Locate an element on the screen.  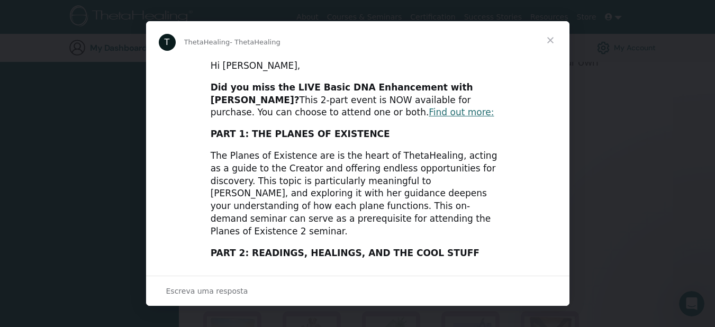
b: PART 1: THE PLANES OF EXISTENCE is located at coordinates (300, 134).